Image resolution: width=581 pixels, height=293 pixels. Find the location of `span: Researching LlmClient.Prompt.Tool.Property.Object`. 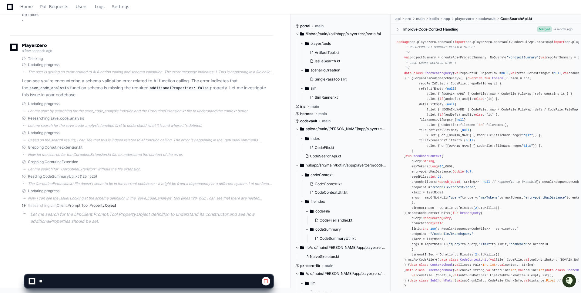

span: Researching LlmClient.Prompt.Tool.Property.Object is located at coordinates (72, 206).